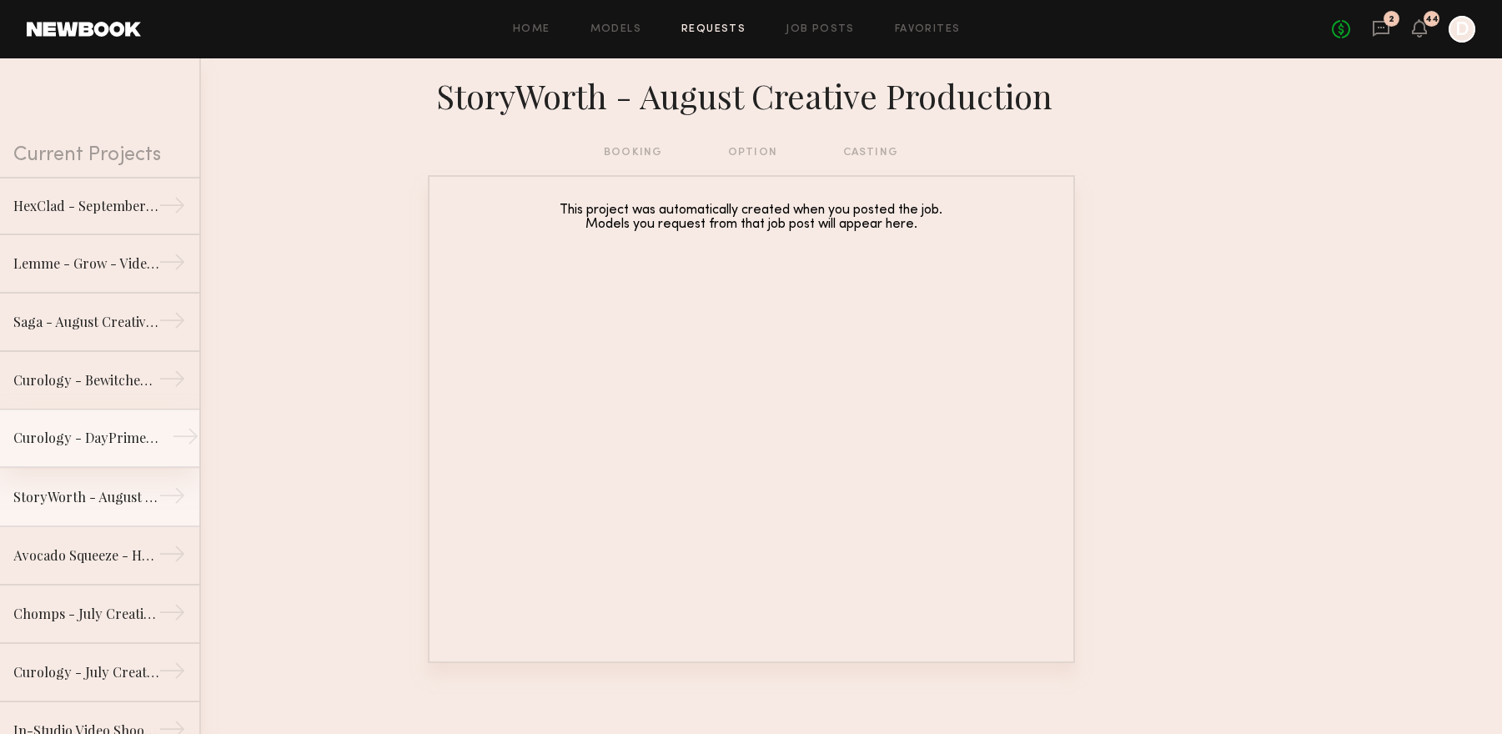 Image resolution: width=1502 pixels, height=734 pixels. What do you see at coordinates (928, 29) in the screenshot?
I see `a: Favorites` at bounding box center [928, 29].